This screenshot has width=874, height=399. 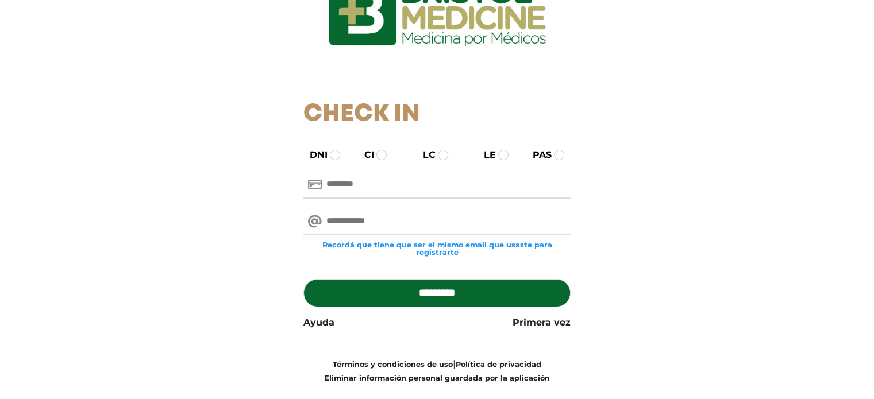 I want to click on h1: Check In, so click(x=437, y=115).